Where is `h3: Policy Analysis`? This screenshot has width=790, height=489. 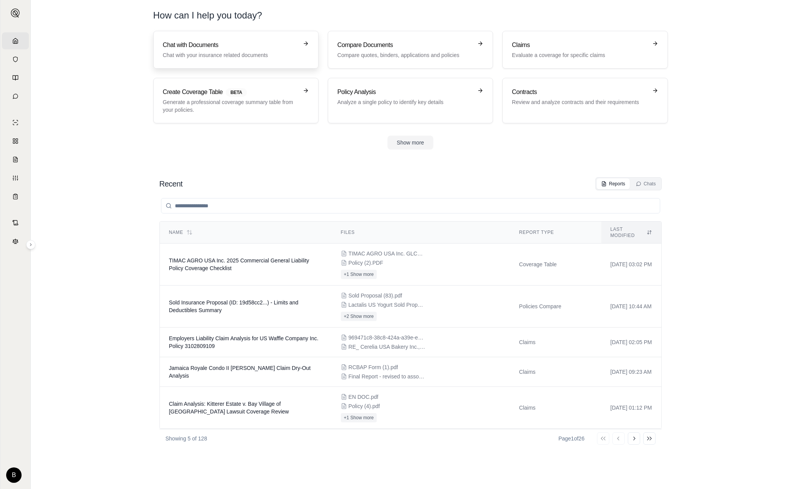 h3: Policy Analysis is located at coordinates (405, 92).